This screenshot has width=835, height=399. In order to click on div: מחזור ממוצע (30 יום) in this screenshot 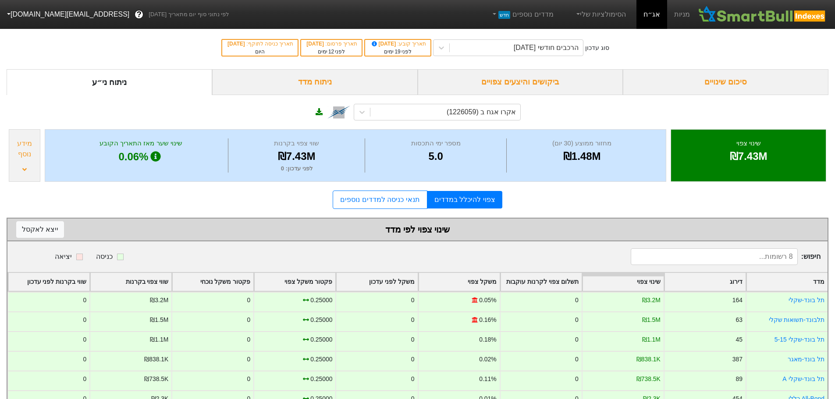, I will do `click(581, 143)`.